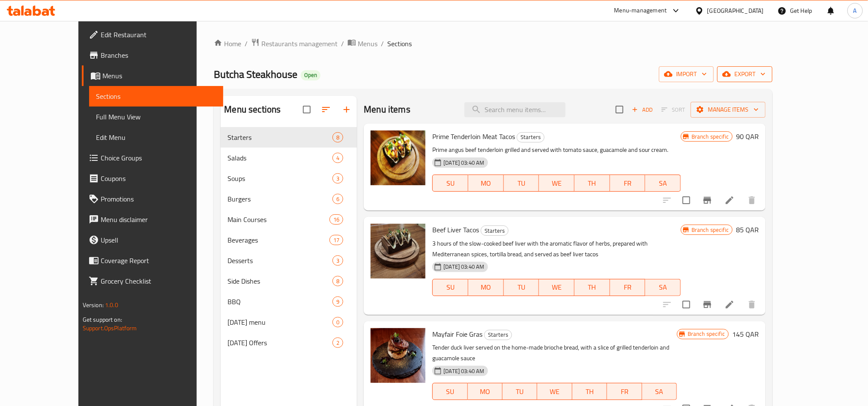 Image resolution: width=868 pixels, height=406 pixels. What do you see at coordinates (156, 137) in the screenshot?
I see `a: Edit Menu` at bounding box center [156, 137].